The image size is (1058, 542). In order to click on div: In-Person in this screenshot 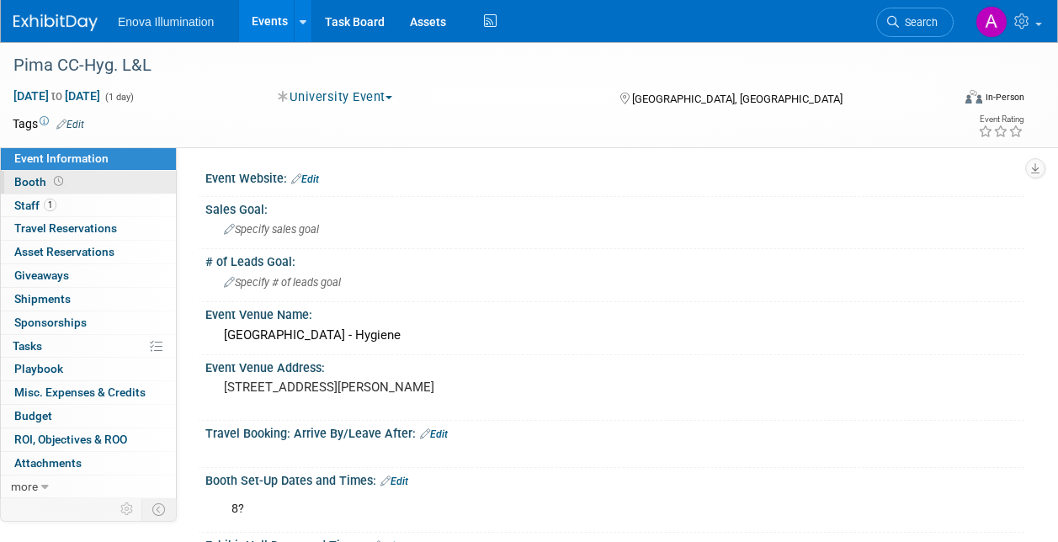, I will do `click(1004, 97)`.